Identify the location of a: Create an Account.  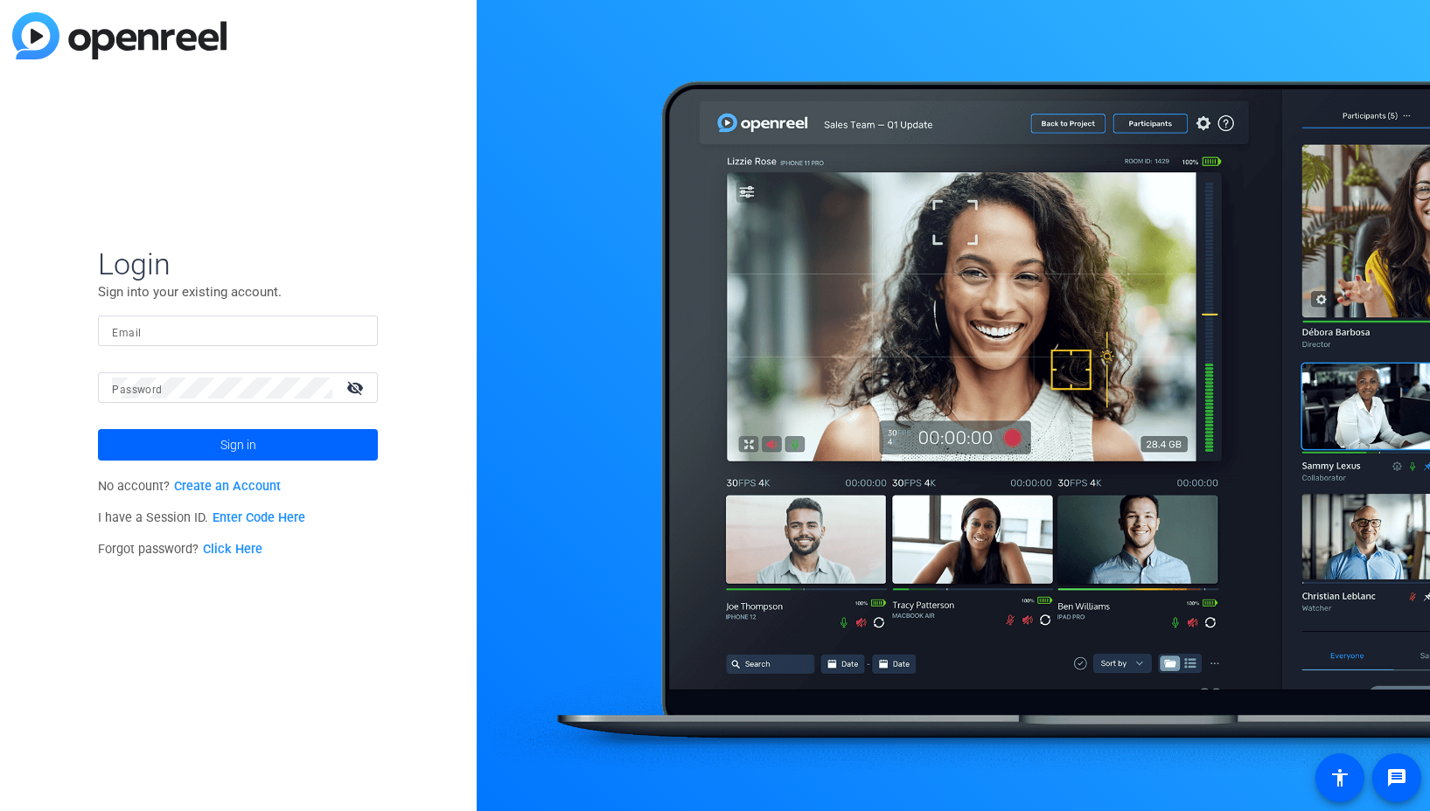
(227, 486).